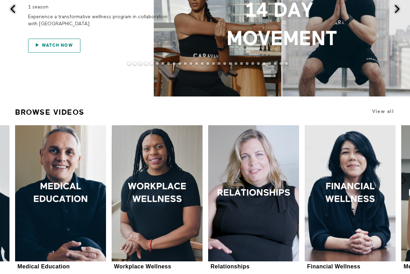  I want to click on a: Financial WellnessFinancial Wellness, so click(350, 198).